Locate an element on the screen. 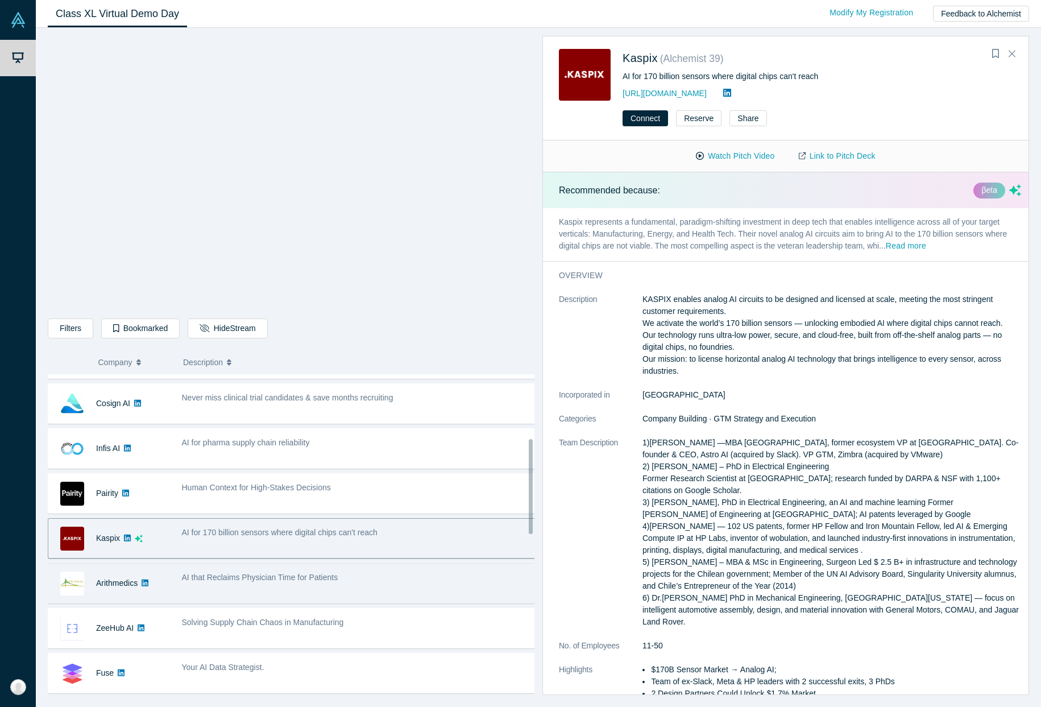 Image resolution: width=1041 pixels, height=707 pixels. li: 2 Design Partners Could Unlock $1.7% Market is located at coordinates (836, 693).